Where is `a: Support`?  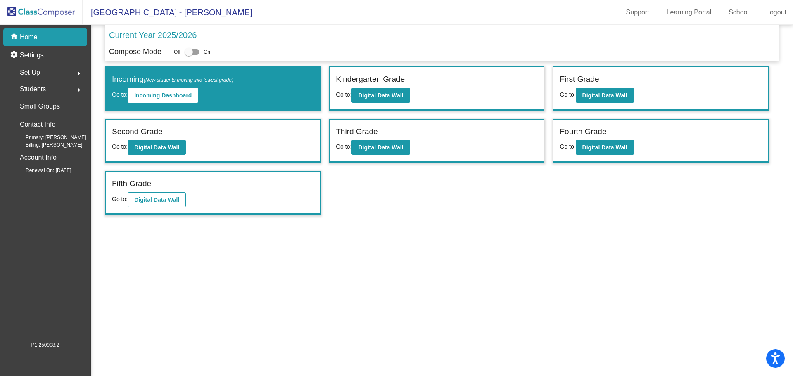 a: Support is located at coordinates (637, 12).